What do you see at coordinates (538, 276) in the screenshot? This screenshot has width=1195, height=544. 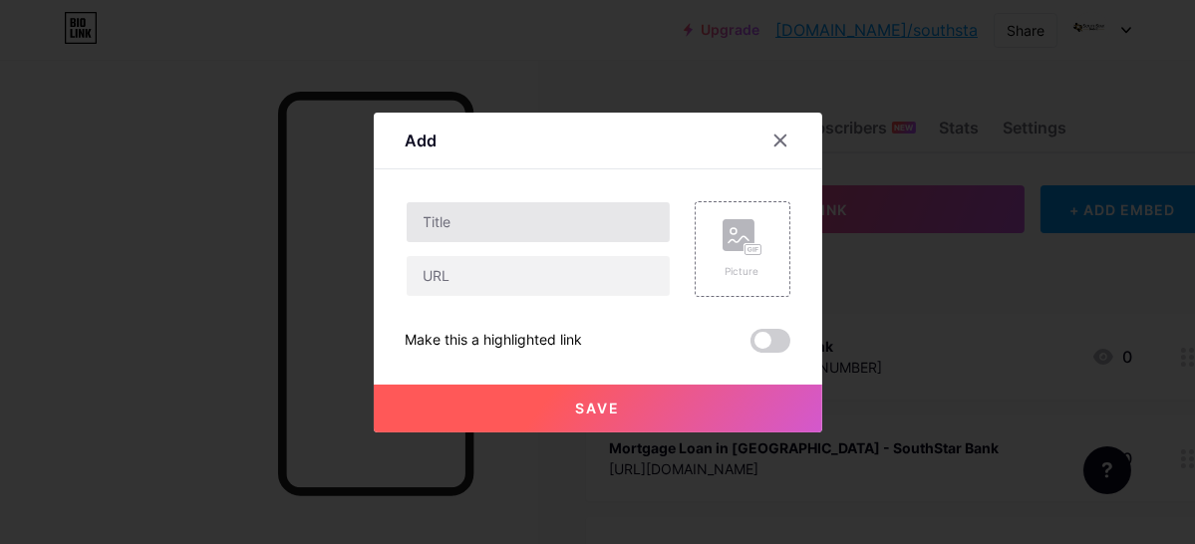 I see `input: URL` at bounding box center [538, 276].